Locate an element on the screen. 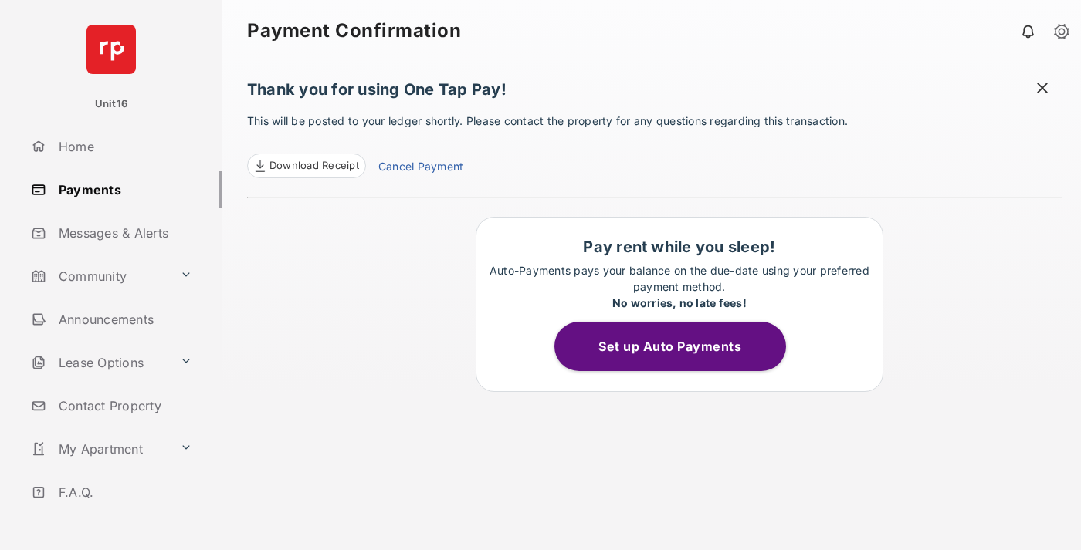 The height and width of the screenshot is (550, 1081). strong: Payment Confirmation is located at coordinates (354, 31).